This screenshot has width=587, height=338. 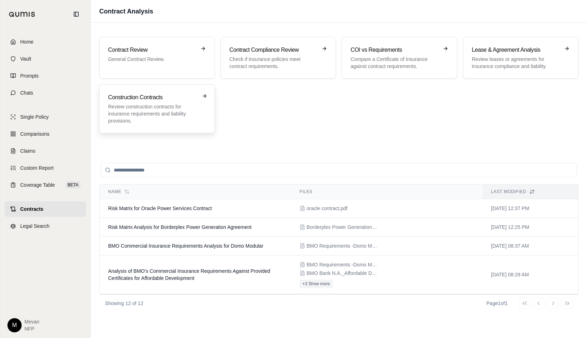 I want to click on span: oracle contract.pdf, so click(x=327, y=208).